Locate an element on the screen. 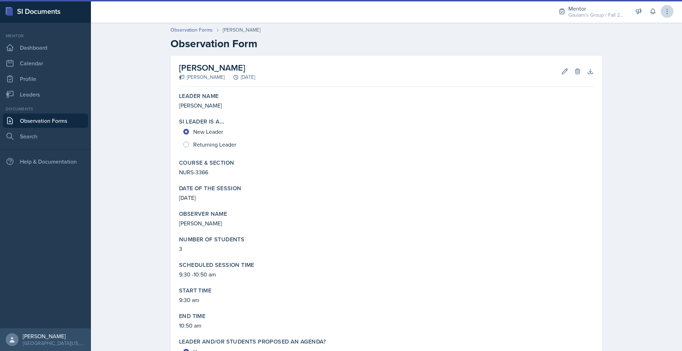  p: 9:30 am is located at coordinates (386, 300).